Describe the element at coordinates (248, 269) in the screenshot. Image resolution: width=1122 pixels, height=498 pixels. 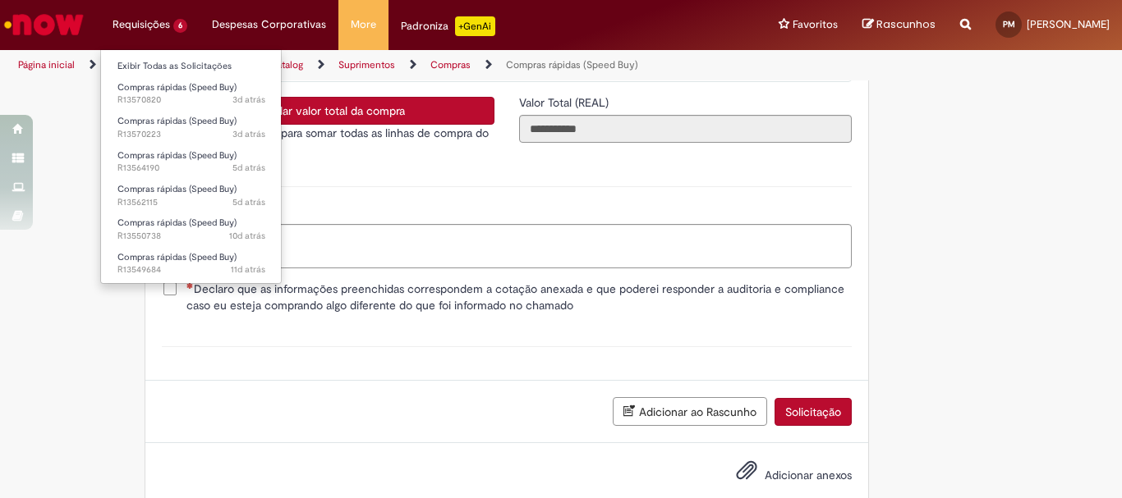
I see `span: 11d atrás` at that location.